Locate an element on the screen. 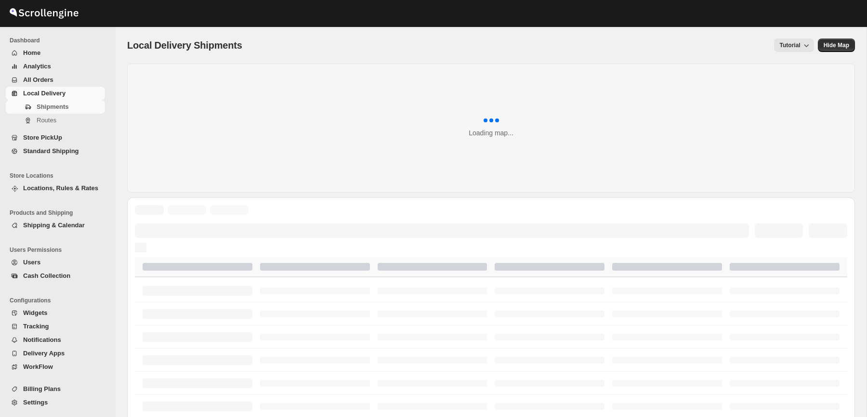 Image resolution: width=867 pixels, height=417 pixels. span: Widgets is located at coordinates (35, 313).